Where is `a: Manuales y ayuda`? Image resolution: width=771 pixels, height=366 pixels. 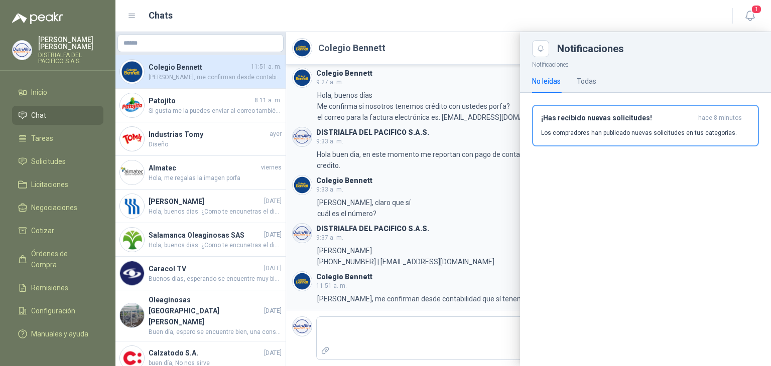
a: Manuales y ayuda is located at coordinates (58, 334).